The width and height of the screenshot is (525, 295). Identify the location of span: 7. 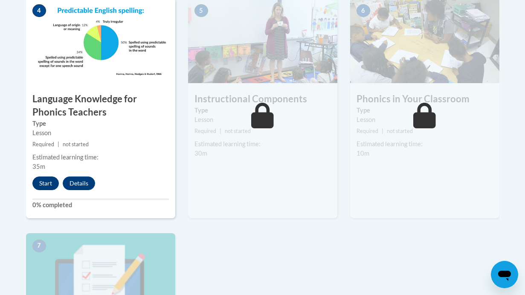
(39, 246).